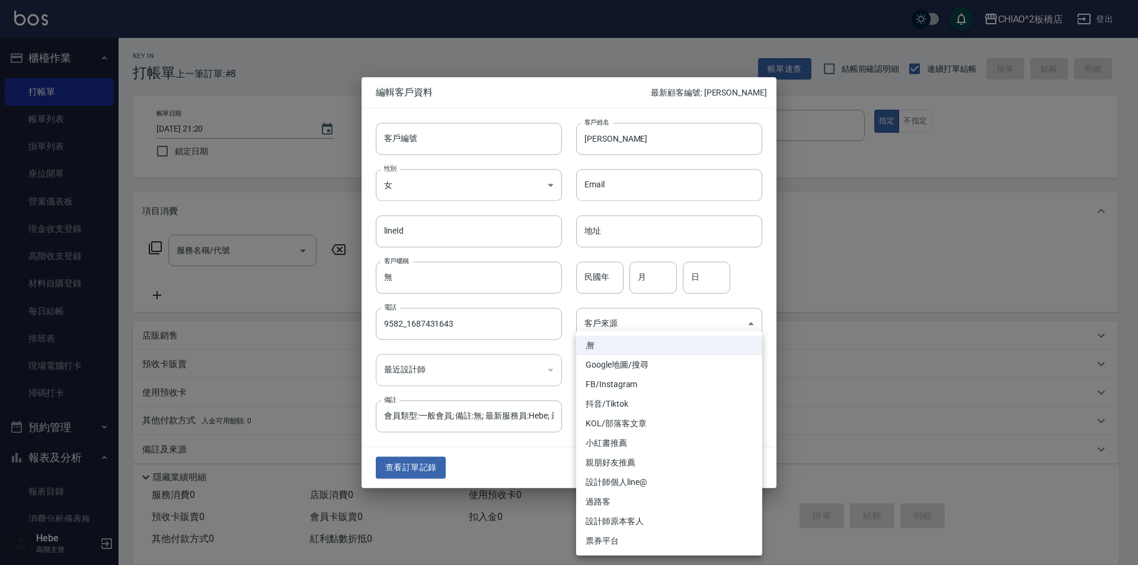 Image resolution: width=1138 pixels, height=565 pixels. What do you see at coordinates (669, 521) in the screenshot?
I see `li: 設計師原本客人` at bounding box center [669, 521].